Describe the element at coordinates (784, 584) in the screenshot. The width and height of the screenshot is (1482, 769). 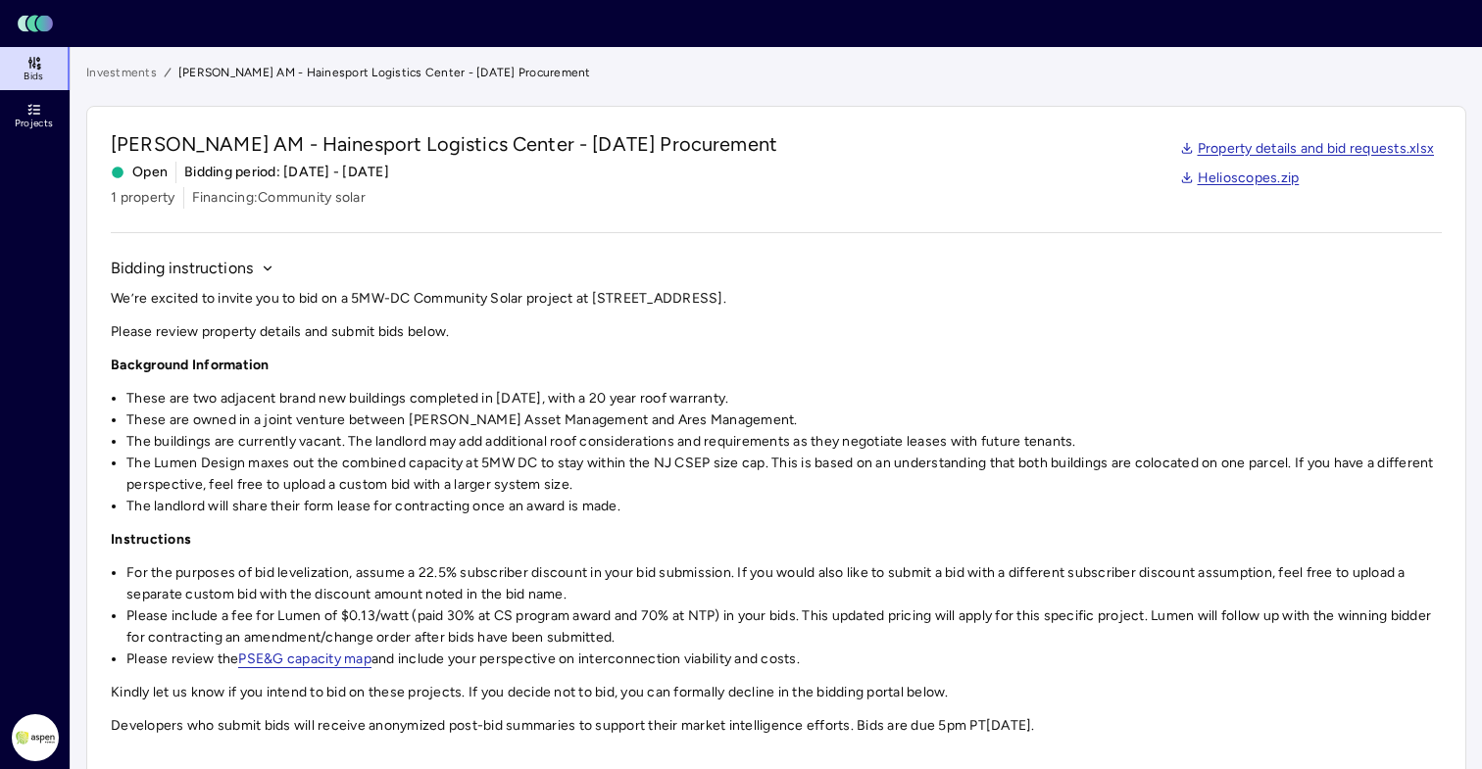
I see `li: For the purposes of bid levelization, assume a 22.5% subscriber discount in your bid submission. ...` at that location.